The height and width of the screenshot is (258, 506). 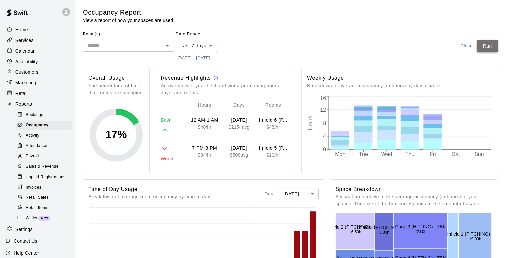 What do you see at coordinates (45, 146) in the screenshot?
I see `a: Attendance` at bounding box center [45, 146].